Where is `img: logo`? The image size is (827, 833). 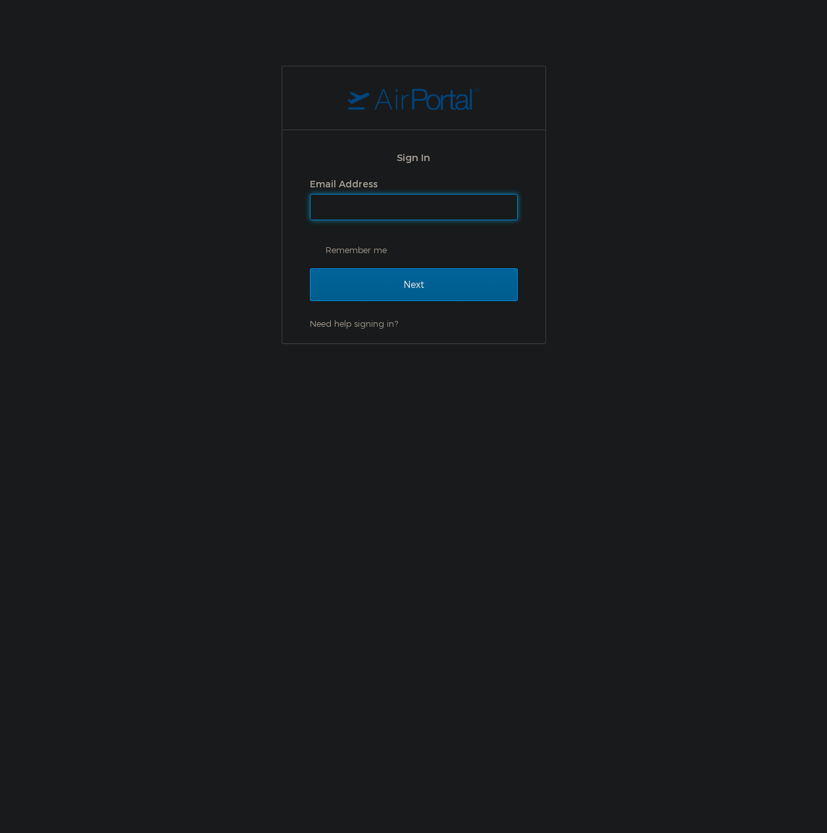
img: logo is located at coordinates (414, 98).